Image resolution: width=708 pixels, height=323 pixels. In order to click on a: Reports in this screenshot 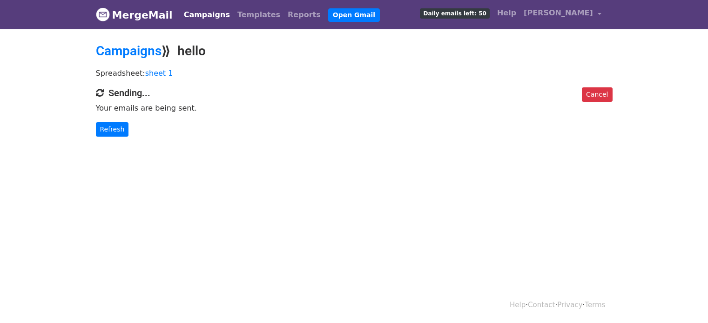, I will do `click(304, 15)`.